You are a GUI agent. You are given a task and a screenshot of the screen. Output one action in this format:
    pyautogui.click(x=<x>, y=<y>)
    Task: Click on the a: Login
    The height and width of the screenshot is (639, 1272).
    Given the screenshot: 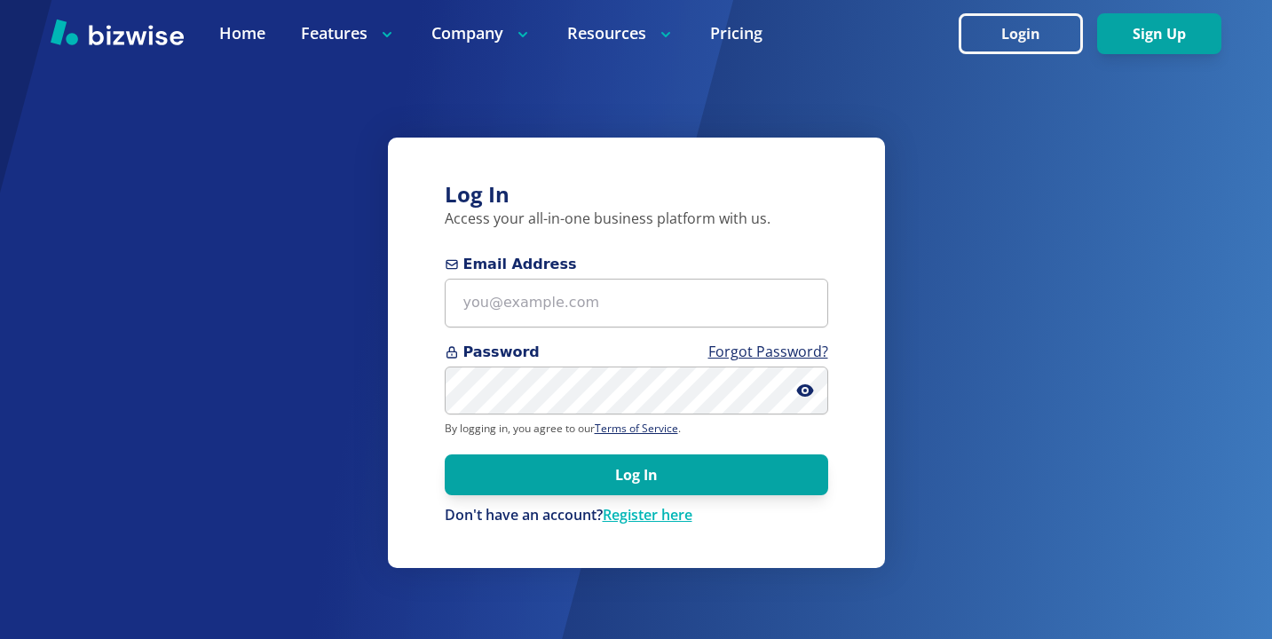 What is the action you would take?
    pyautogui.click(x=1028, y=34)
    